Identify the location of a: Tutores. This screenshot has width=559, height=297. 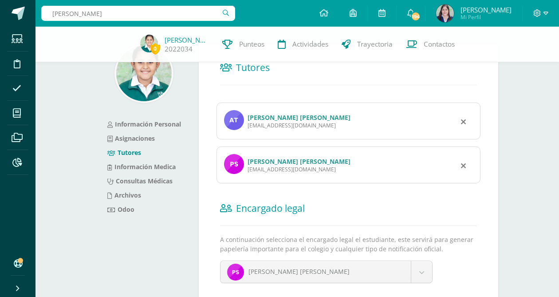
(124, 152).